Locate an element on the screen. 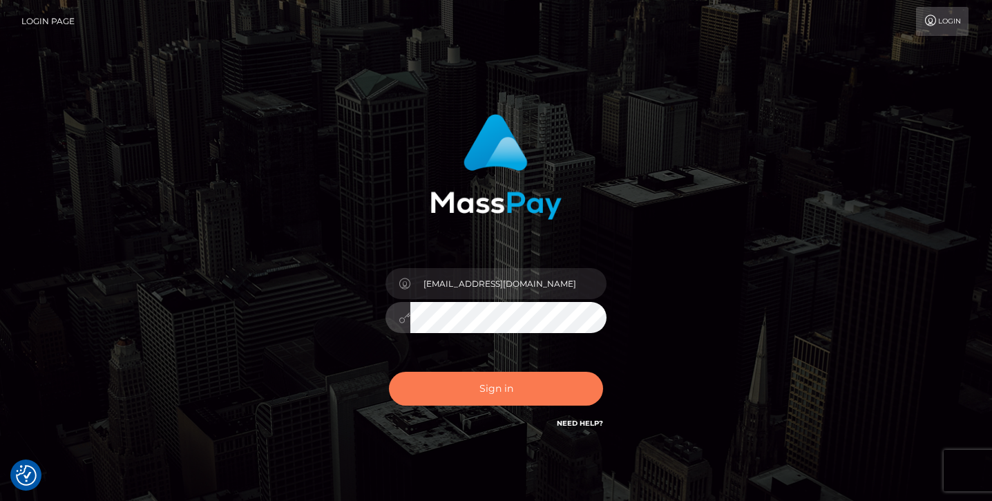 The height and width of the screenshot is (501, 992). img: MassPay Login is located at coordinates (496, 167).